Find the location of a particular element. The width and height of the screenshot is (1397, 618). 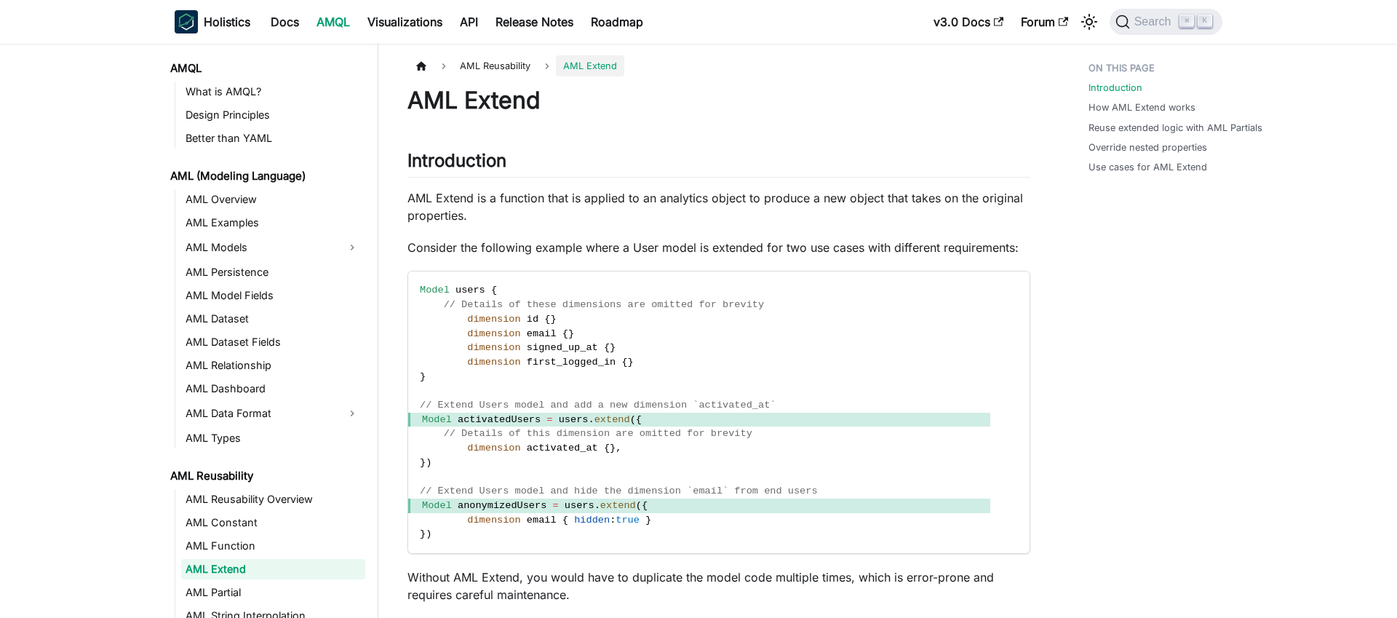

a: Release Notes is located at coordinates (534, 22).